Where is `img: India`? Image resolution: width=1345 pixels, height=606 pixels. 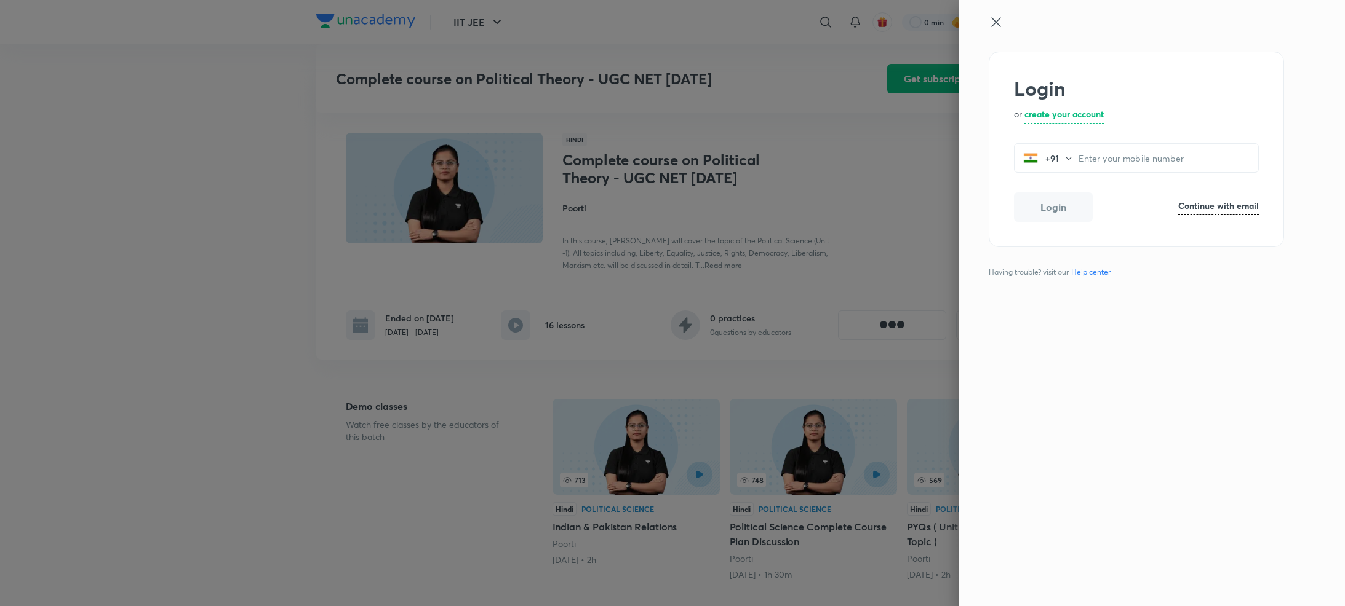
img: India is located at coordinates (1030, 158).